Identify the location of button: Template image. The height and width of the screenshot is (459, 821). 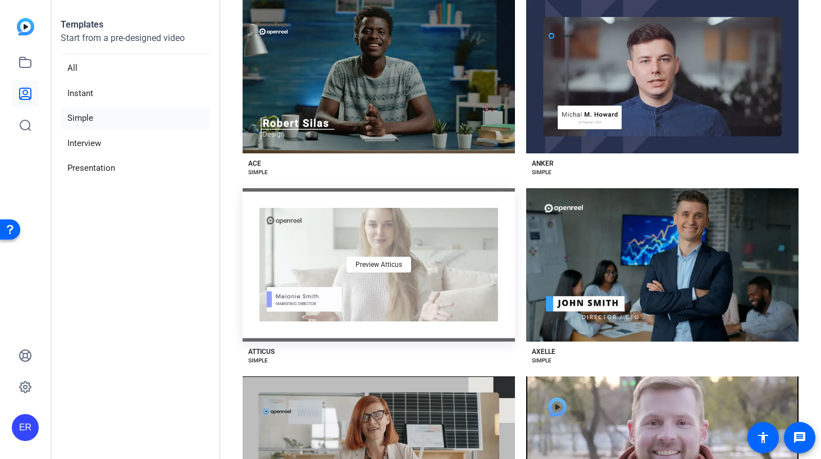
(662, 264).